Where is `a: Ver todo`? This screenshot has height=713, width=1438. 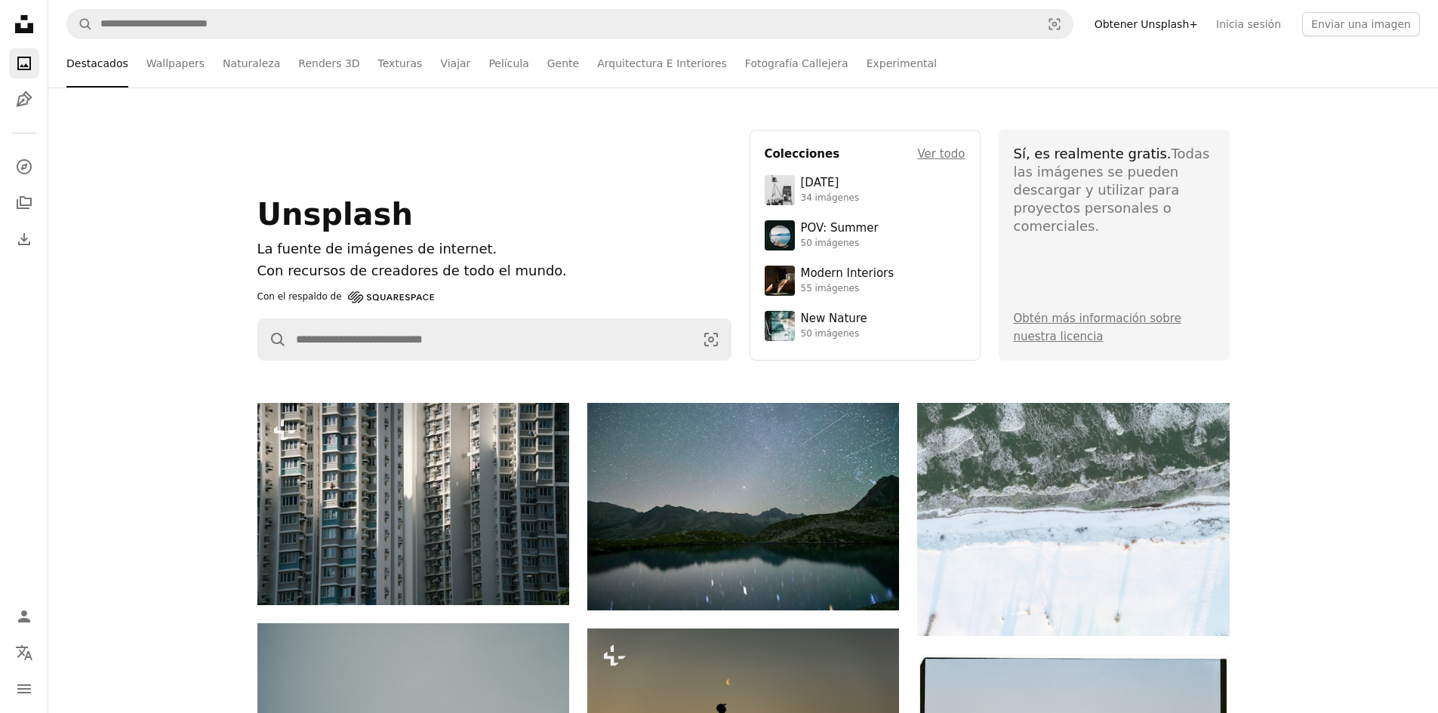
a: Ver todo is located at coordinates (940, 154).